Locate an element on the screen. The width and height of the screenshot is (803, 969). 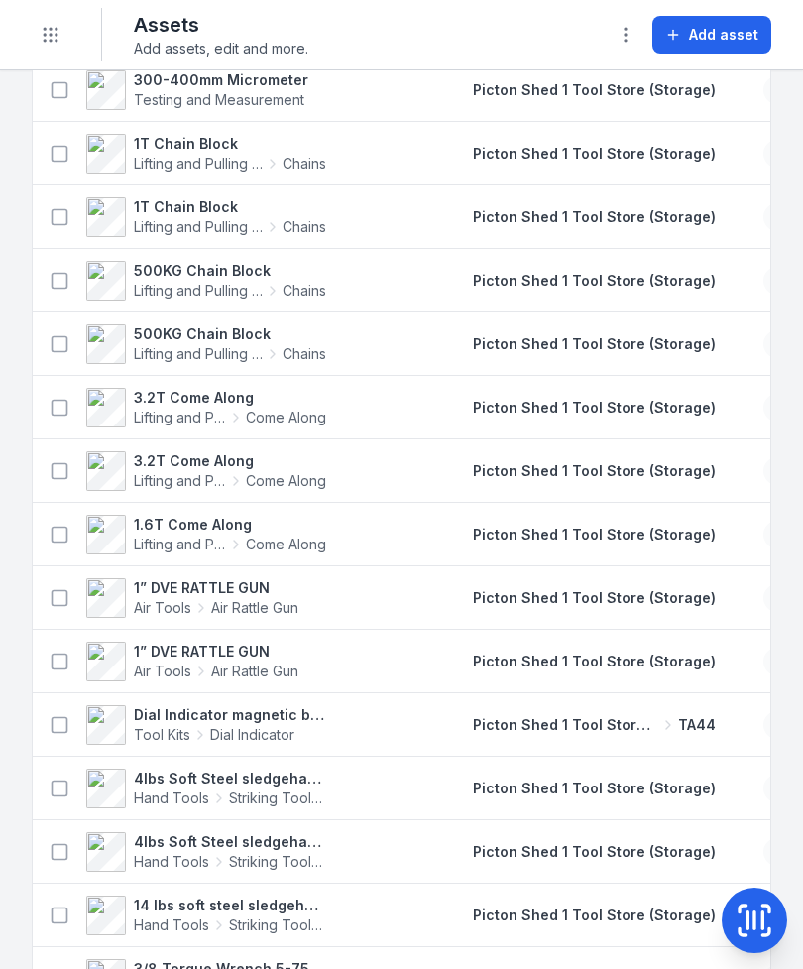
span: Dial Indicator is located at coordinates (252, 735).